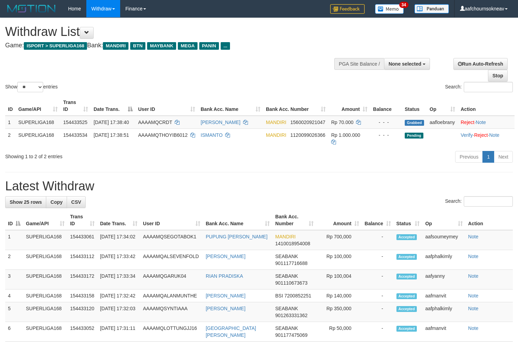  I want to click on th: Date Trans.: activate to sort column descending, so click(113, 106).